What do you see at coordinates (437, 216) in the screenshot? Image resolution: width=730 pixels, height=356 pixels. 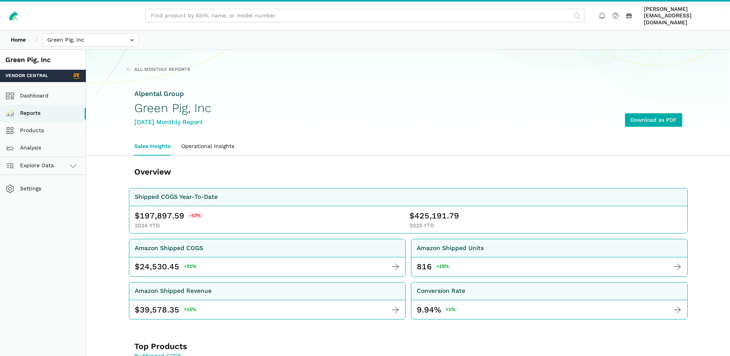 I see `span: 425,191.79` at bounding box center [437, 216].